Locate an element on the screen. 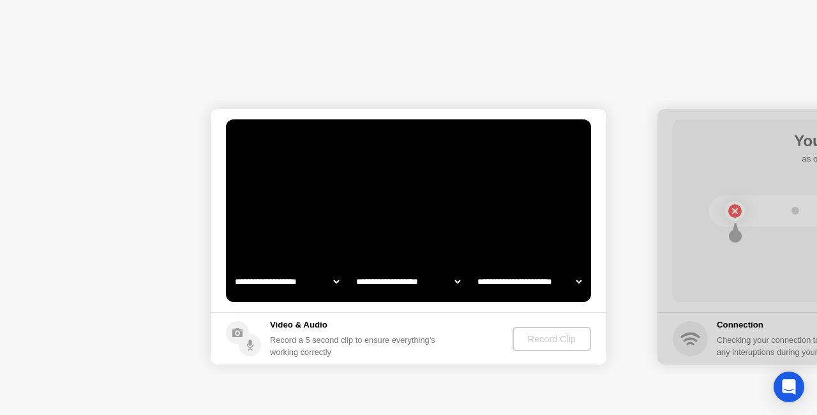 The height and width of the screenshot is (415, 817). div: Open Intercom Messenger is located at coordinates (789, 387).